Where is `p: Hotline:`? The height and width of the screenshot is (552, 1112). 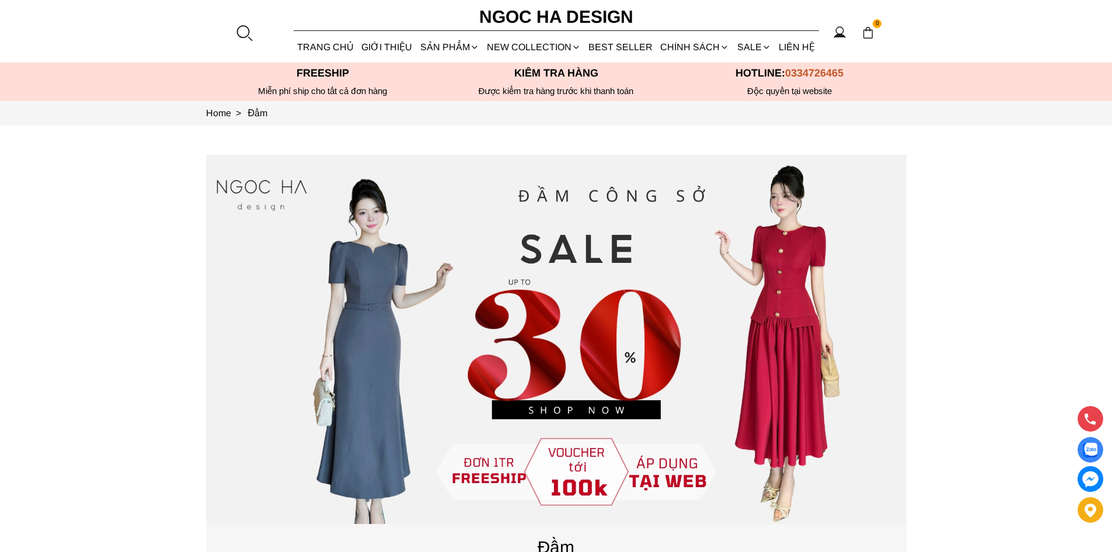 p: Hotline: is located at coordinates (790, 73).